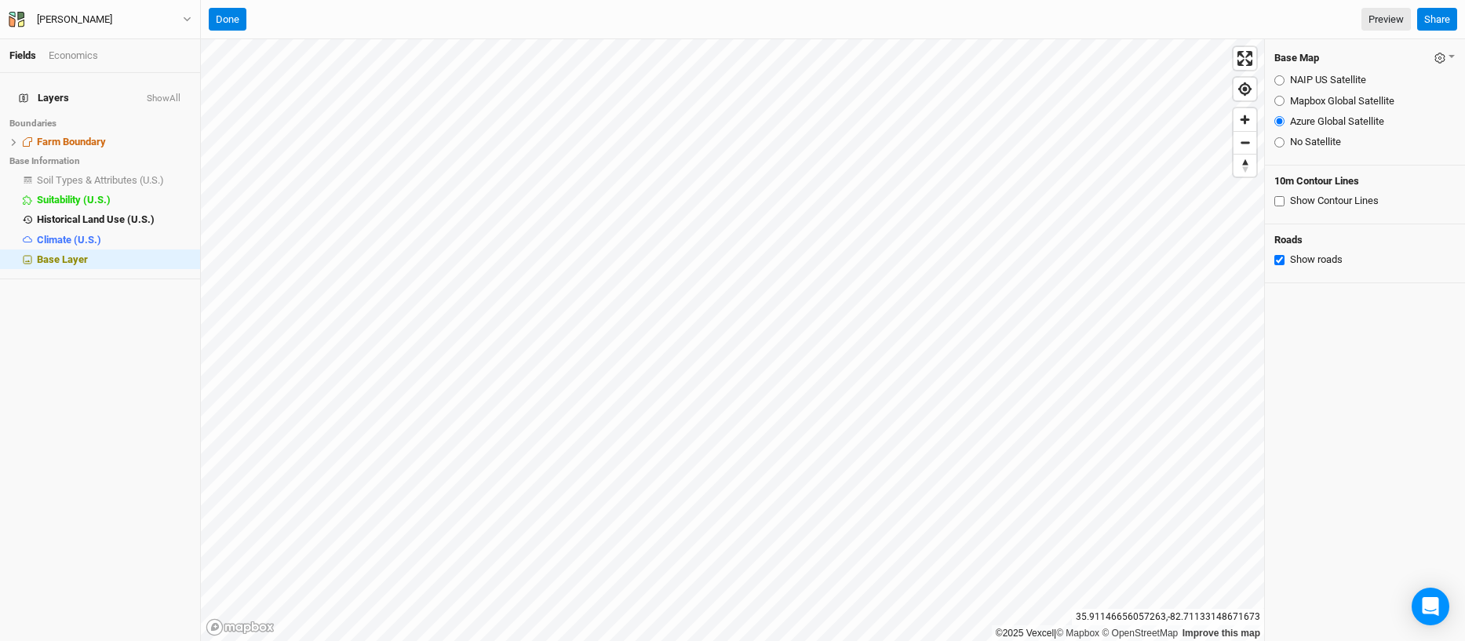  What do you see at coordinates (1025, 633) in the screenshot?
I see `a: ©2025 Vexcel` at bounding box center [1025, 633].